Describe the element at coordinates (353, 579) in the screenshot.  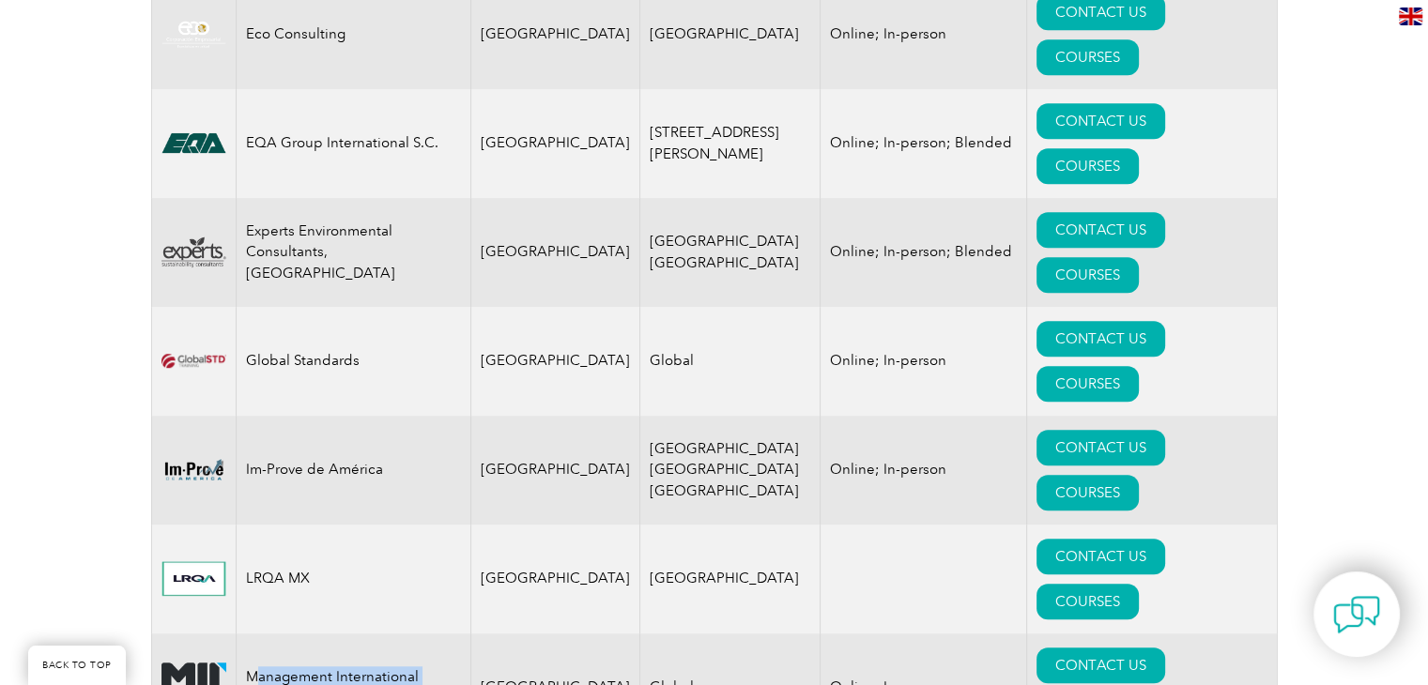
I see `td: LRQA MX` at that location.